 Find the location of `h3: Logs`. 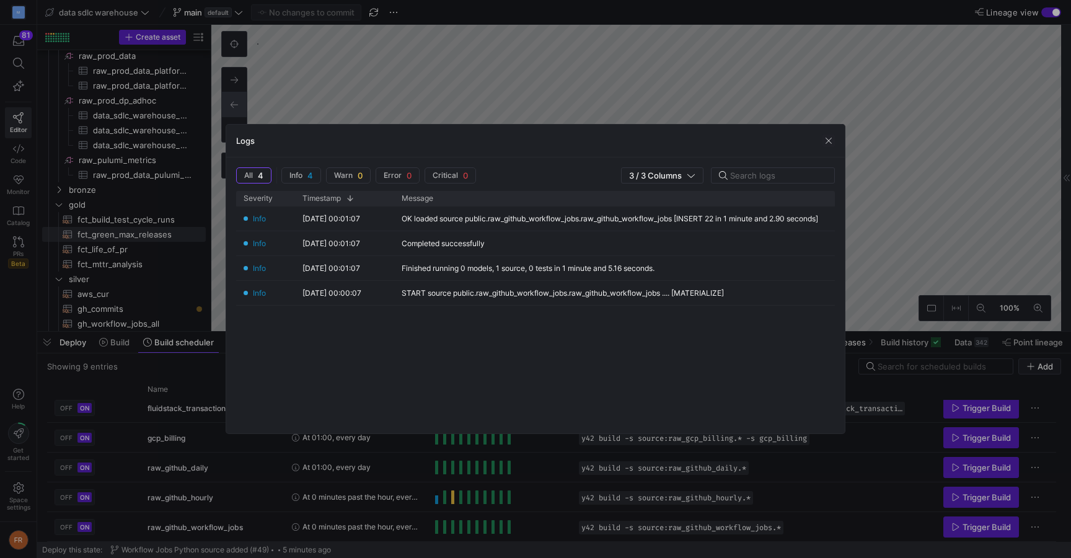

h3: Logs is located at coordinates (246, 141).